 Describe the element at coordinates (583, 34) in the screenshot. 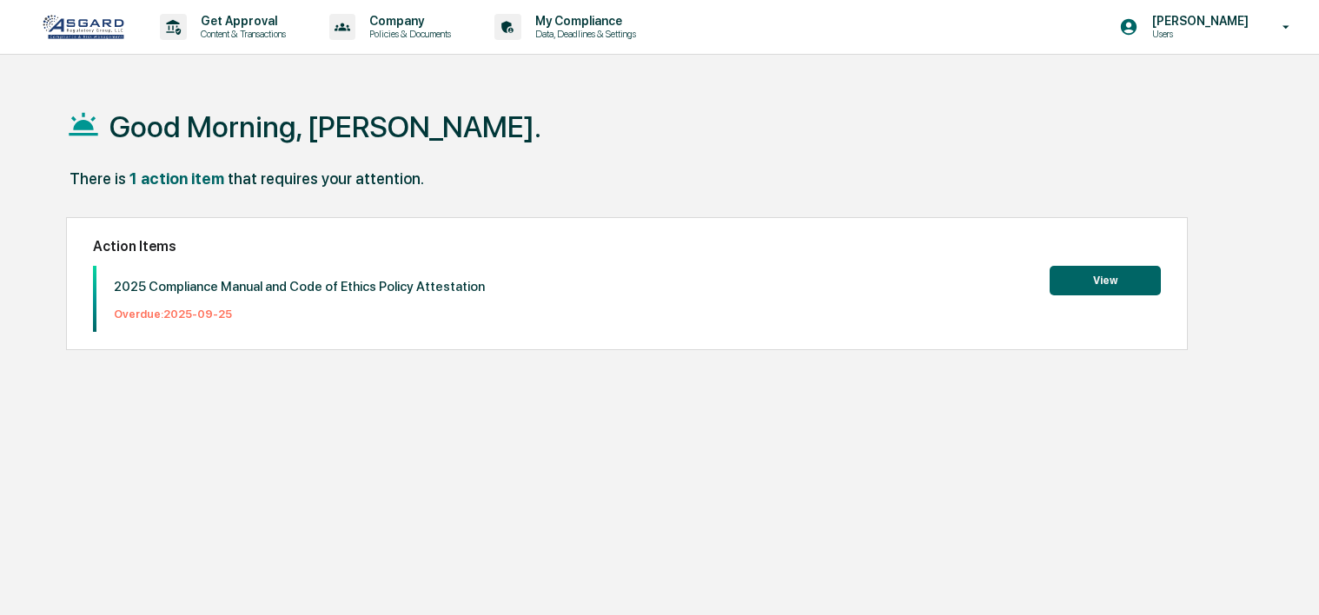

I see `p: Data, Deadlines & Settings` at that location.